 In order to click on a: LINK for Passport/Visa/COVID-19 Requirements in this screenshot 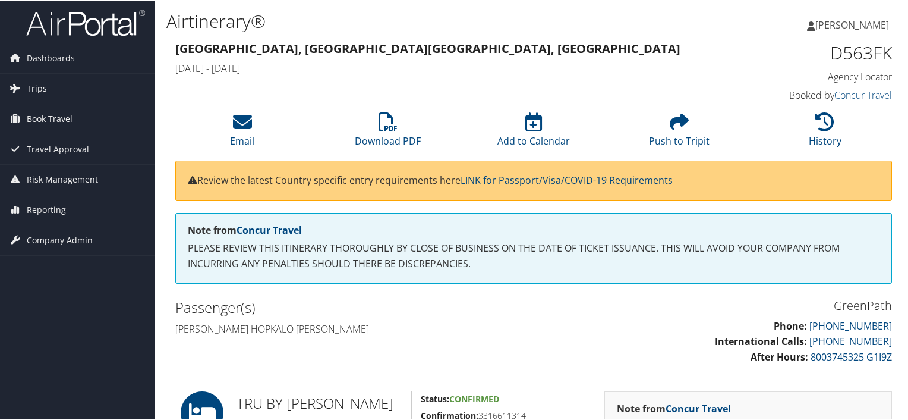, I will do `click(566, 179)`.